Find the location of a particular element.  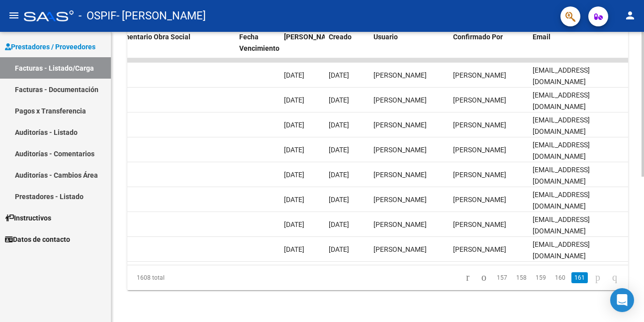

span: Confirmado Por is located at coordinates (478, 37).